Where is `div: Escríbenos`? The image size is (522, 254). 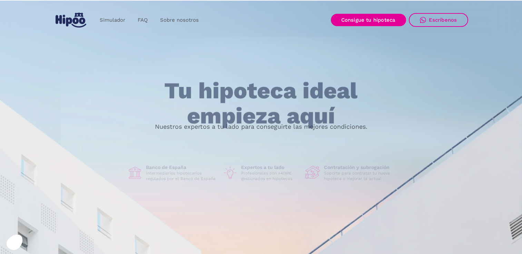 div: Escríbenos is located at coordinates (443, 20).